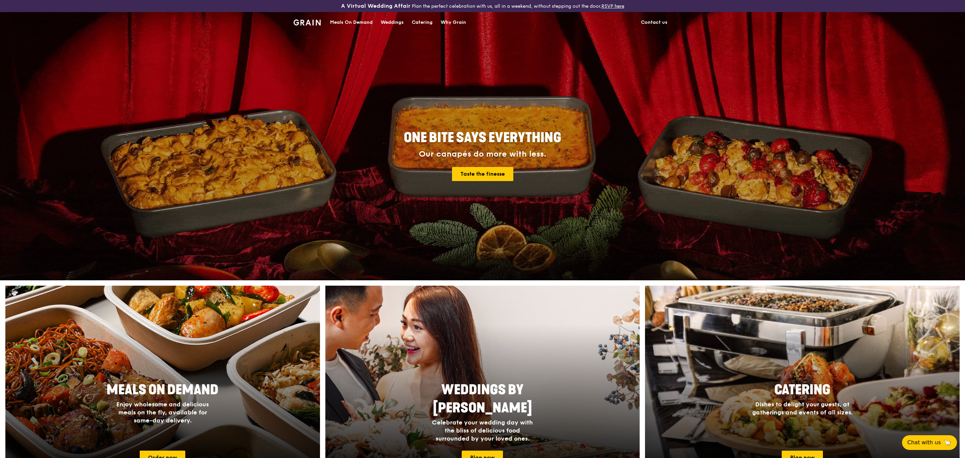 Image resolution: width=965 pixels, height=458 pixels. What do you see at coordinates (307, 22) in the screenshot?
I see `img: Grain` at bounding box center [307, 22].